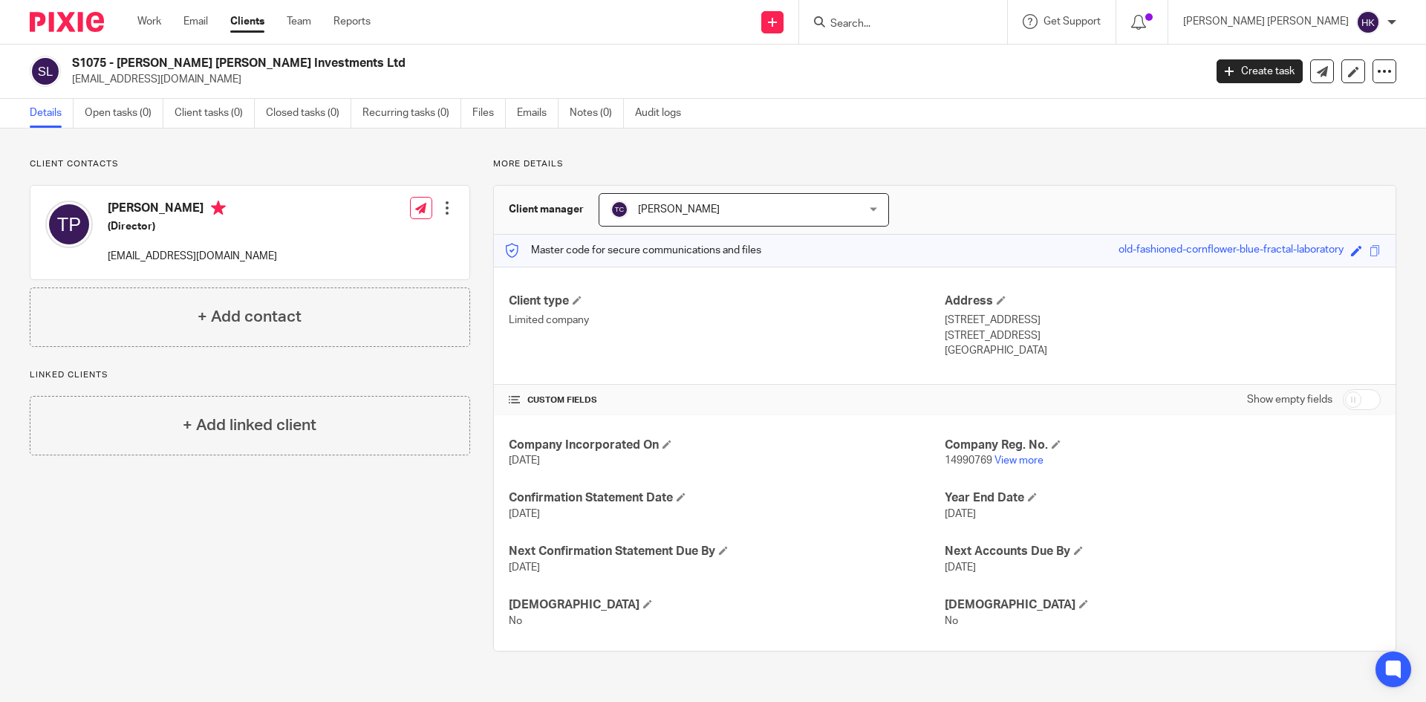 The image size is (1426, 702). What do you see at coordinates (1162, 445) in the screenshot?
I see `h4: Company Reg. No.` at bounding box center [1162, 445].